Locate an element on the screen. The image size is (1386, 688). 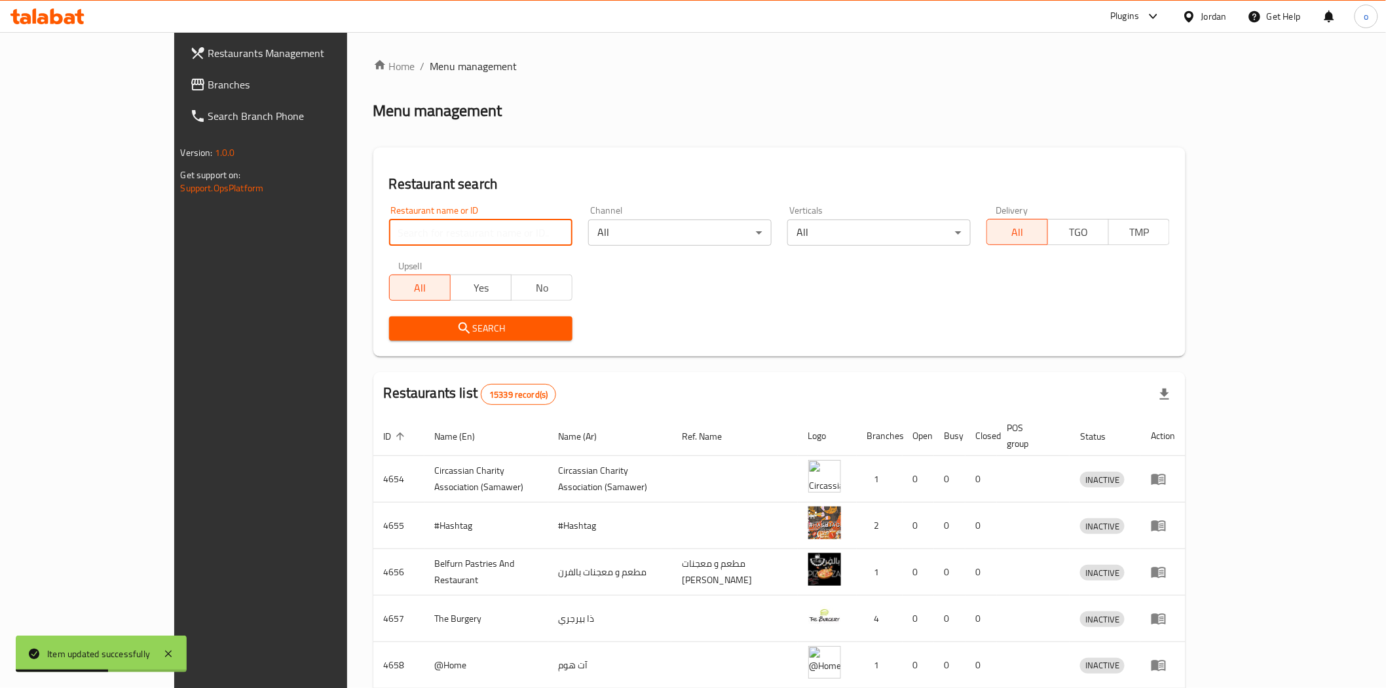
nav: breadcrumb is located at coordinates (779, 66).